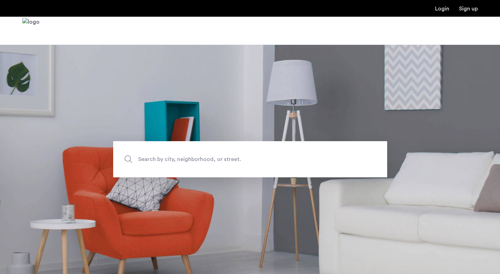 The height and width of the screenshot is (274, 500). I want to click on input: Apartment Search, so click(250, 159).